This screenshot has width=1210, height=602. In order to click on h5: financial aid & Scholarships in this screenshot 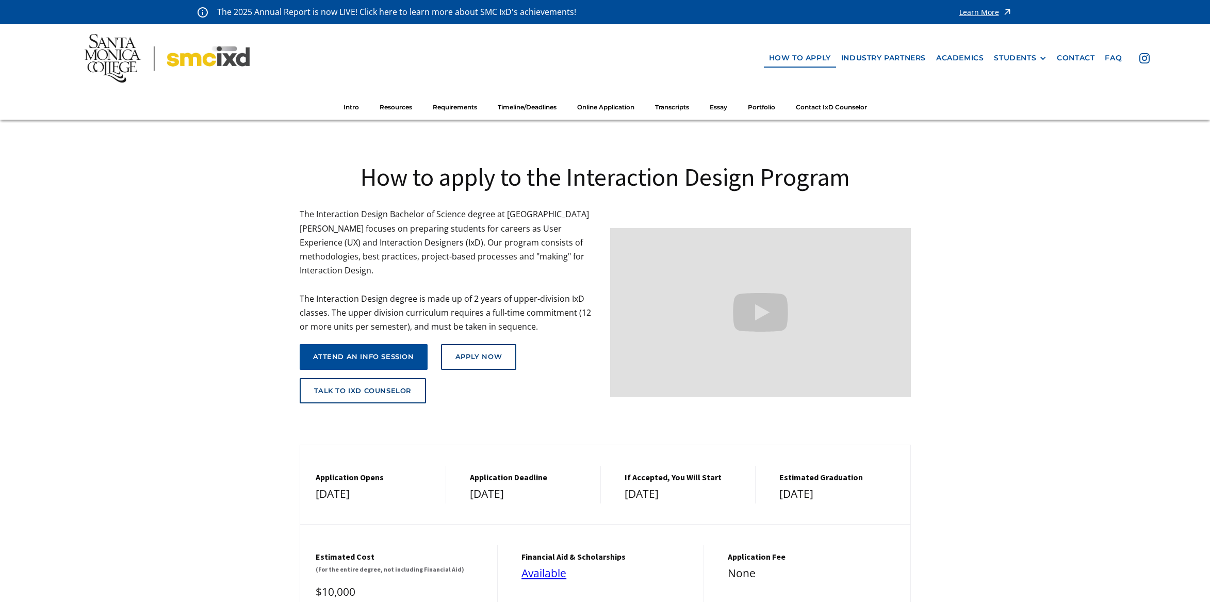, I will do `click(607, 557)`.